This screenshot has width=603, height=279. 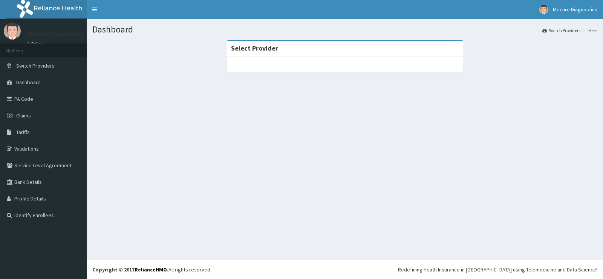 What do you see at coordinates (345, 29) in the screenshot?
I see `h1: Dashboard` at bounding box center [345, 29].